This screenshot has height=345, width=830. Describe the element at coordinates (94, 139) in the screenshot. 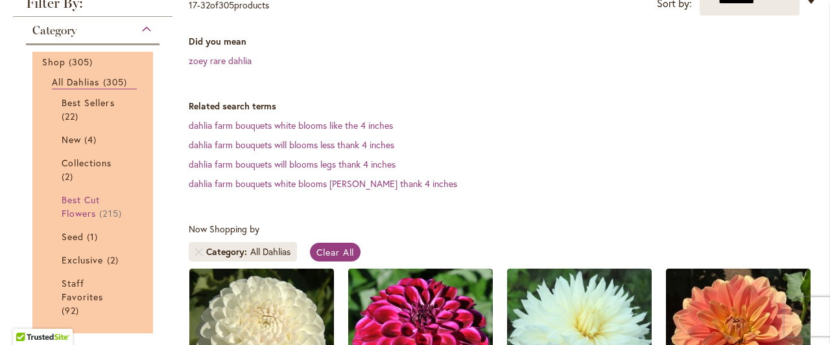

I see `a: New` at that location.